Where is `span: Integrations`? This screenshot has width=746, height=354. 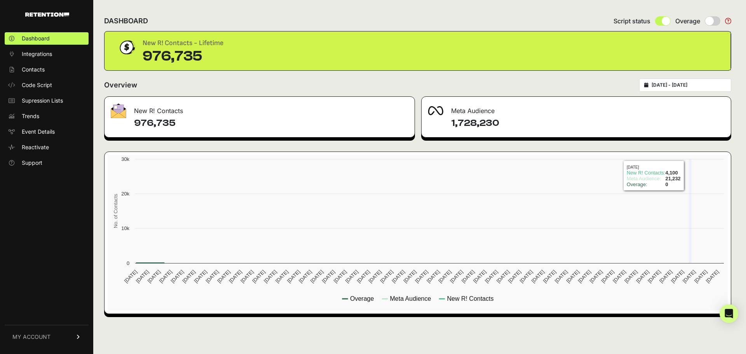
span: Integrations is located at coordinates (37, 54).